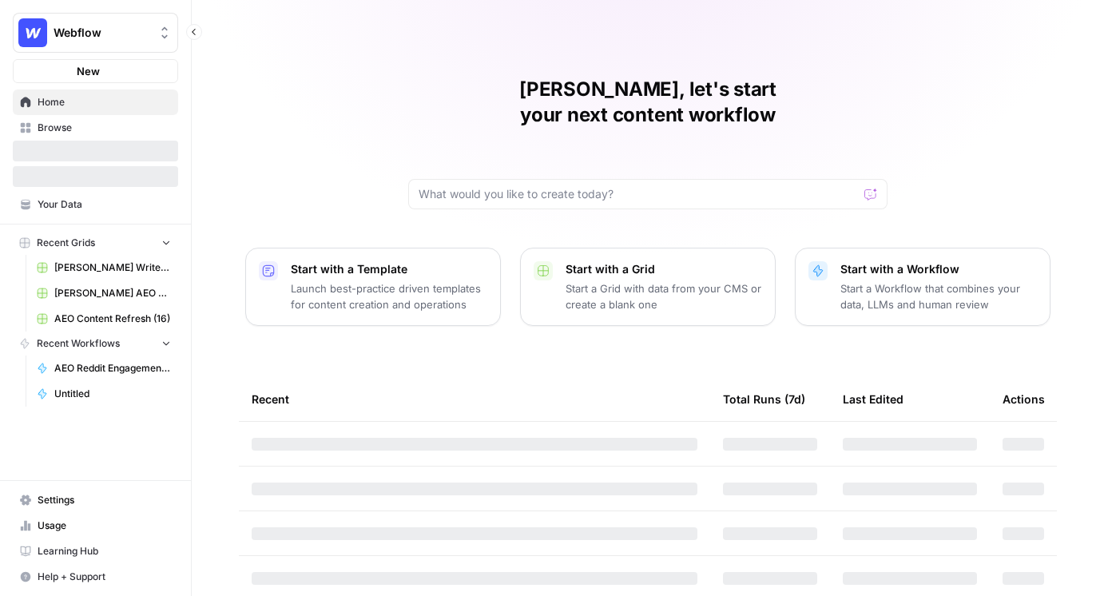 This screenshot has height=596, width=1104. I want to click on span: Your Data, so click(104, 205).